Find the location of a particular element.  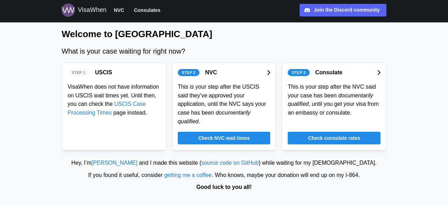

div: Consulate is located at coordinates (328, 72).